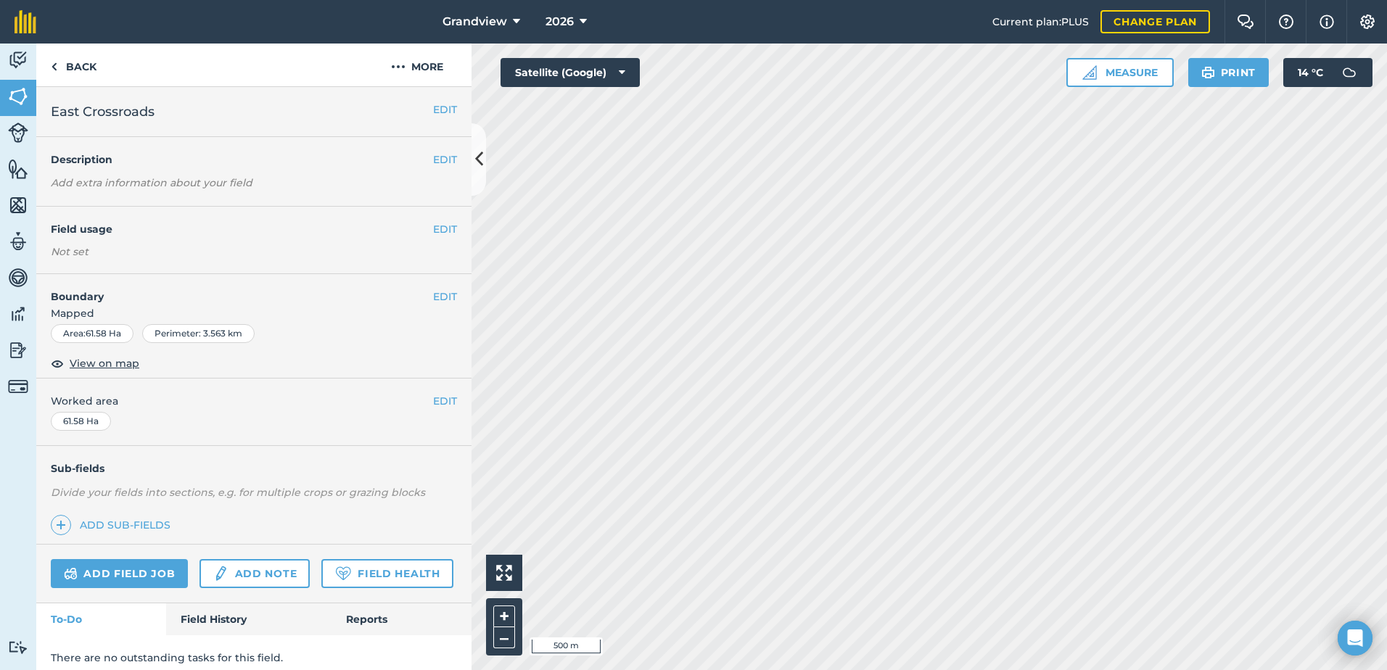  I want to click on button: Satellite (Google), so click(570, 73).